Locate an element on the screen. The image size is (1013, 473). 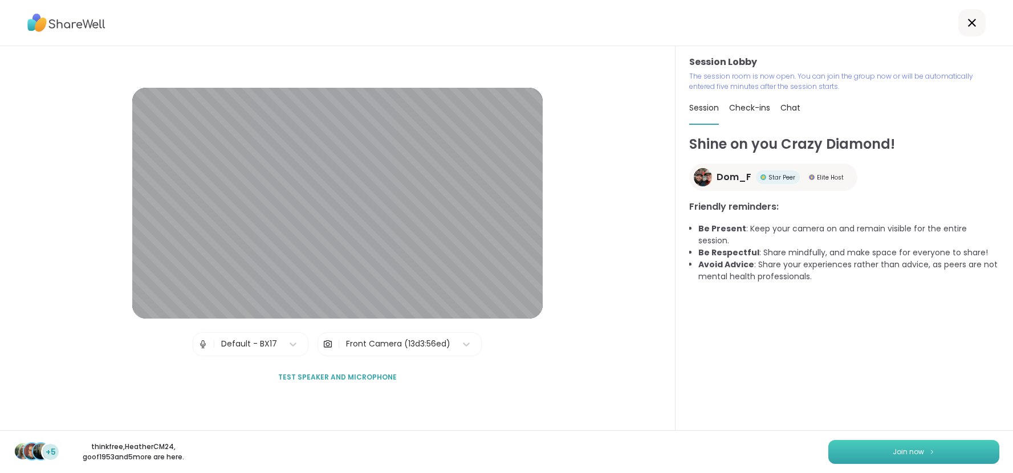
img: HeatherCM24 is located at coordinates (32, 451).